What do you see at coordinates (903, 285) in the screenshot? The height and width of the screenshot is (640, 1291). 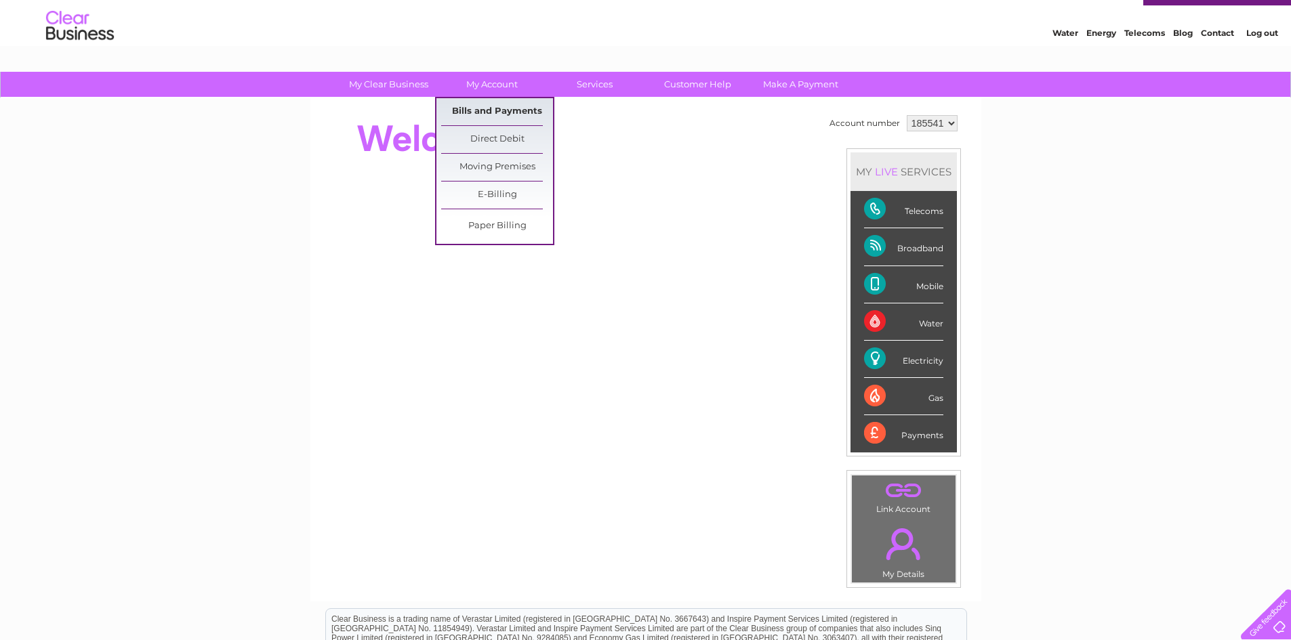 I see `div: Mobile` at bounding box center [903, 285].